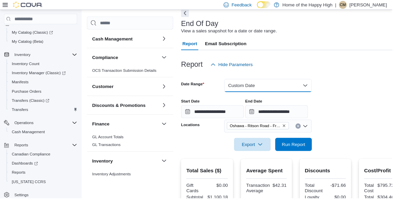 The height and width of the screenshot is (204, 404). What do you see at coordinates (302, 148) in the screenshot?
I see `button: Run Report` at bounding box center [302, 148].